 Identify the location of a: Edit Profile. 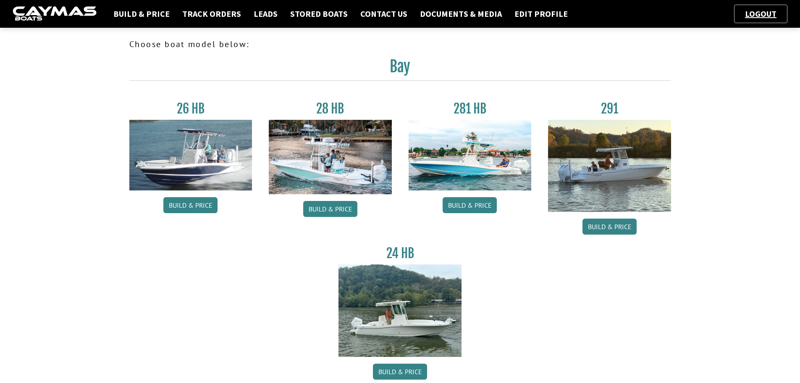
(541, 14).